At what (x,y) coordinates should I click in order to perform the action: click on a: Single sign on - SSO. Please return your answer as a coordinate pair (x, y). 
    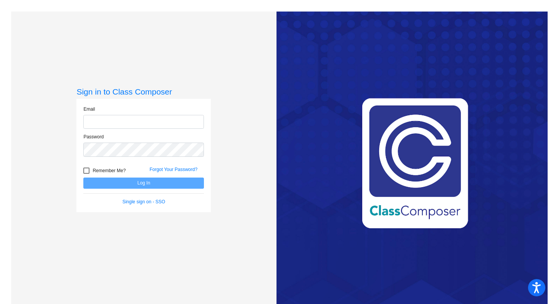
    Looking at the image, I should click on (144, 202).